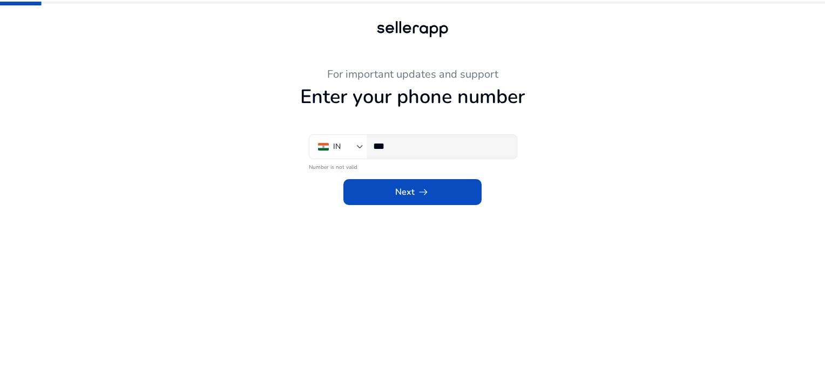  What do you see at coordinates (412, 74) in the screenshot?
I see `h3: For important updates and support` at bounding box center [412, 74].